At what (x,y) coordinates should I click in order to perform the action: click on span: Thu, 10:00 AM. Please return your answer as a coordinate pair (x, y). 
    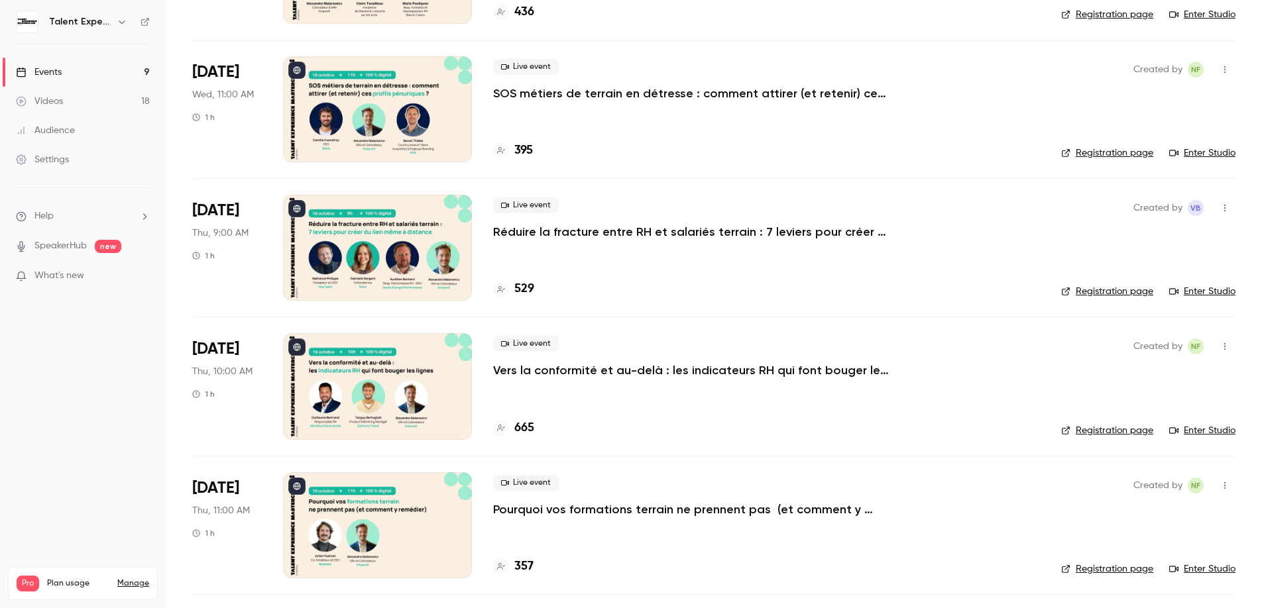
    Looking at the image, I should click on (222, 372).